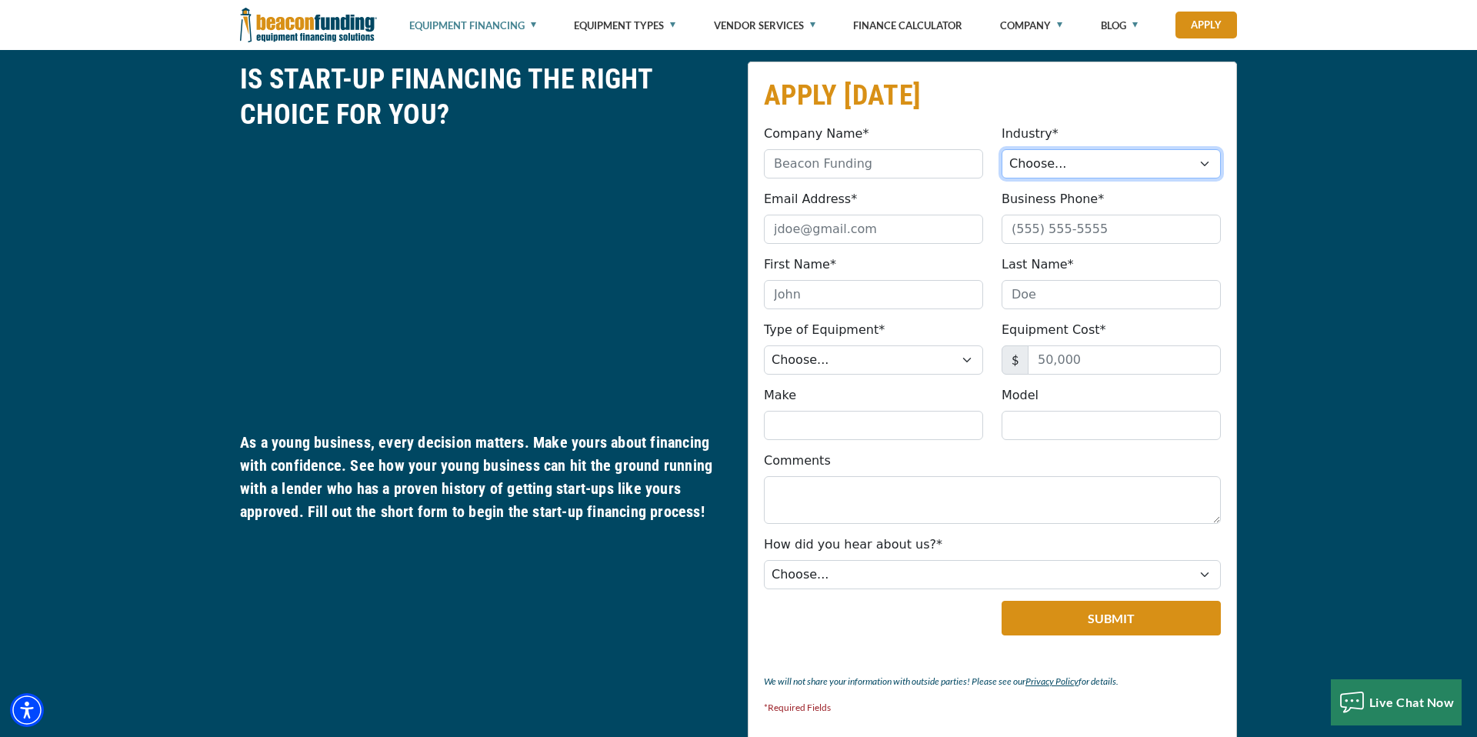 The width and height of the screenshot is (1477, 737). Describe the element at coordinates (1111, 229) in the screenshot. I see `input: (555) 555-5555` at that location.